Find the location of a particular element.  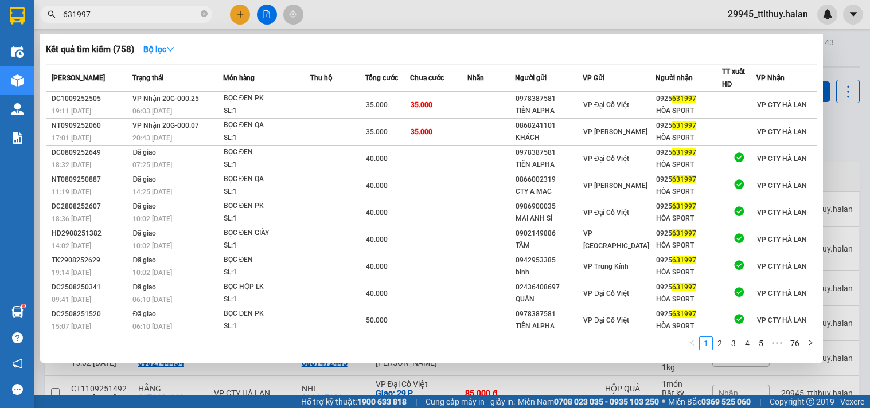

span: VP Nhận 20G-000.07 is located at coordinates (166, 126).